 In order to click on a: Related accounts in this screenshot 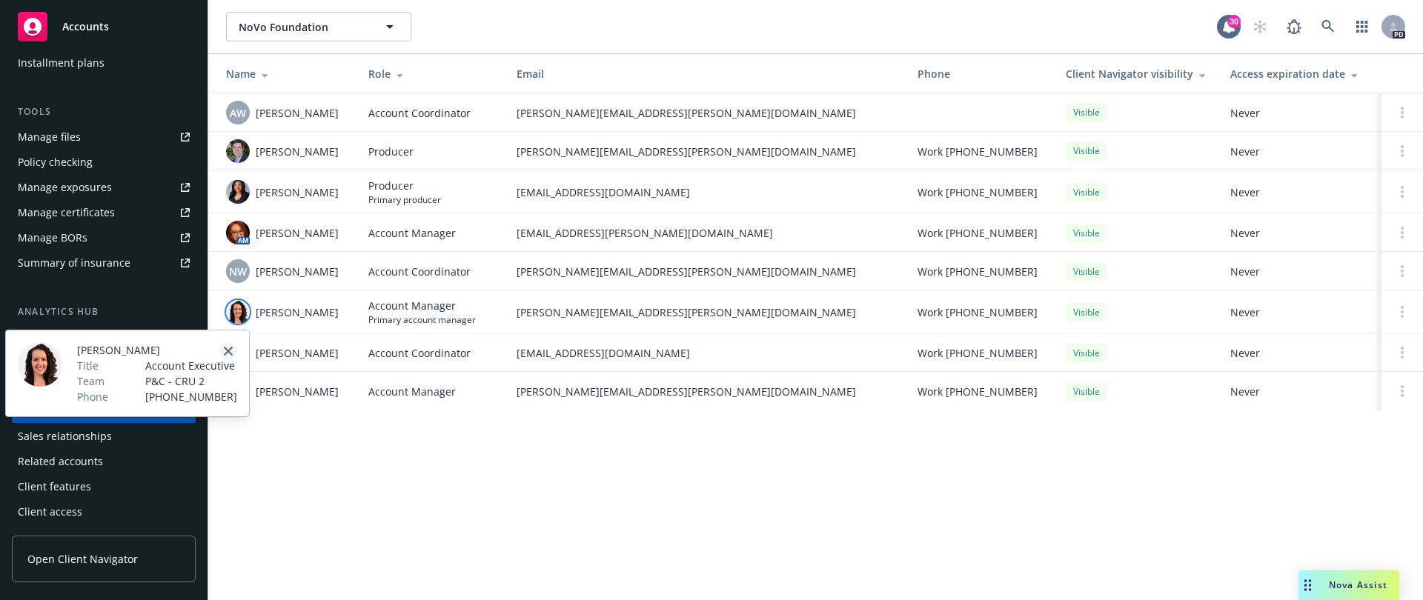, I will do `click(104, 462)`.